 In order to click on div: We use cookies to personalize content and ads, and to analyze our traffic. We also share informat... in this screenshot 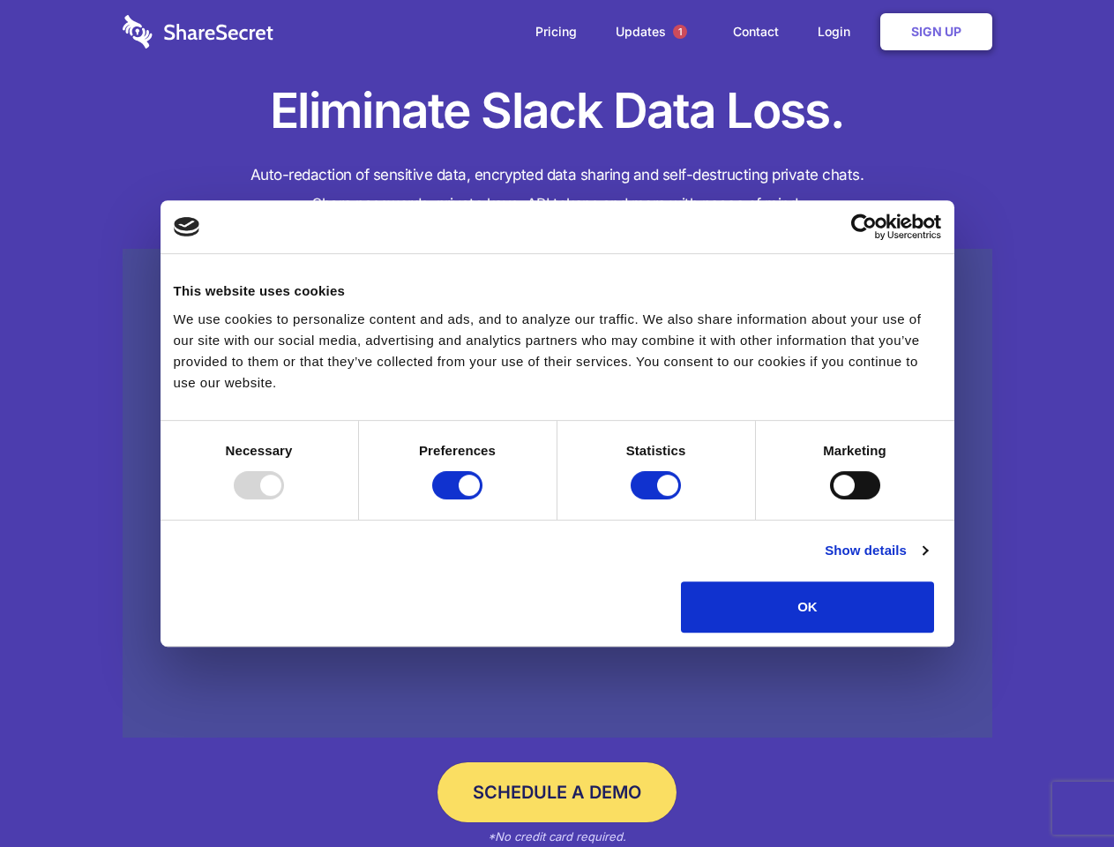, I will do `click(557, 351)`.